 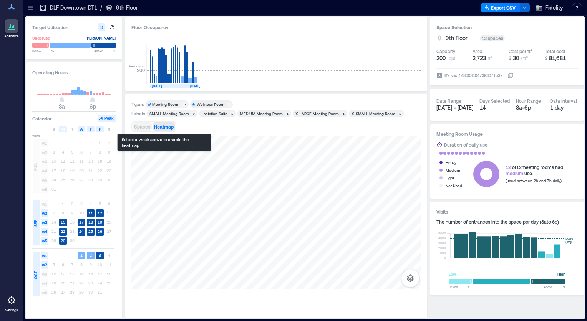 I want to click on tspan: 0, so click(x=445, y=258).